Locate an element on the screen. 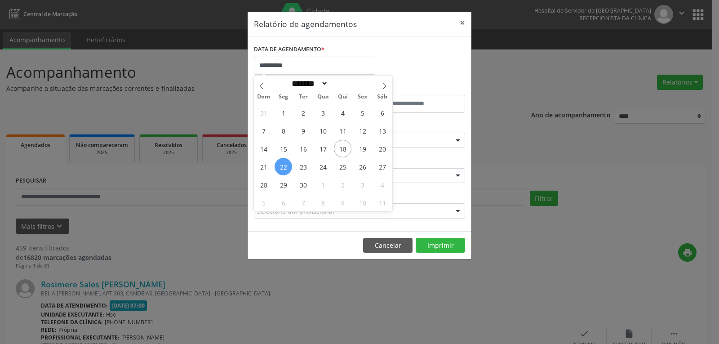  button: Imprimir is located at coordinates (440, 245).